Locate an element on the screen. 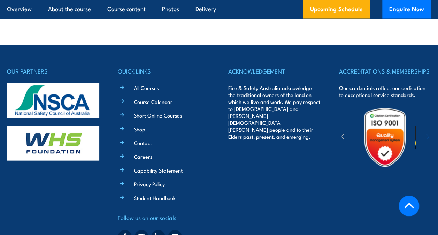 This screenshot has width=438, height=235. a: Capability Statement is located at coordinates (158, 170).